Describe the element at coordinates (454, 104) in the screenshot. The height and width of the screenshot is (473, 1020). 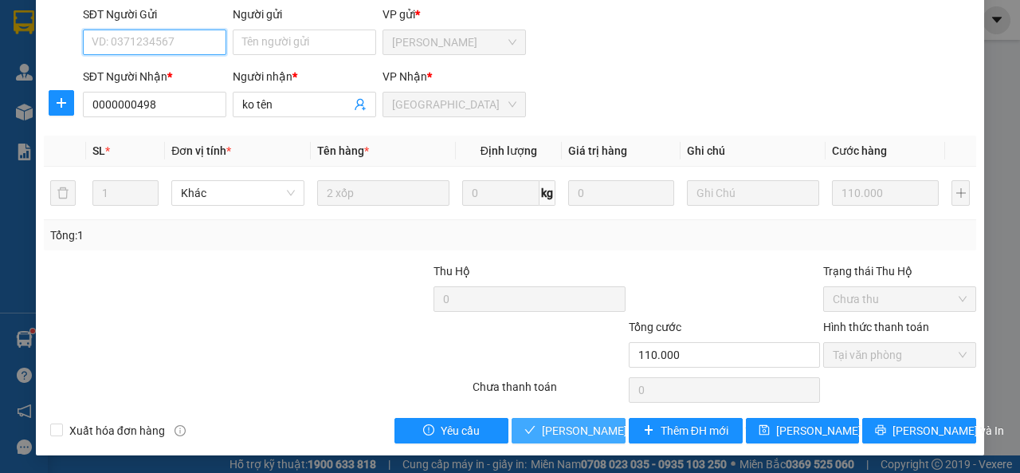
I see `span: Sài Gòn` at that location.